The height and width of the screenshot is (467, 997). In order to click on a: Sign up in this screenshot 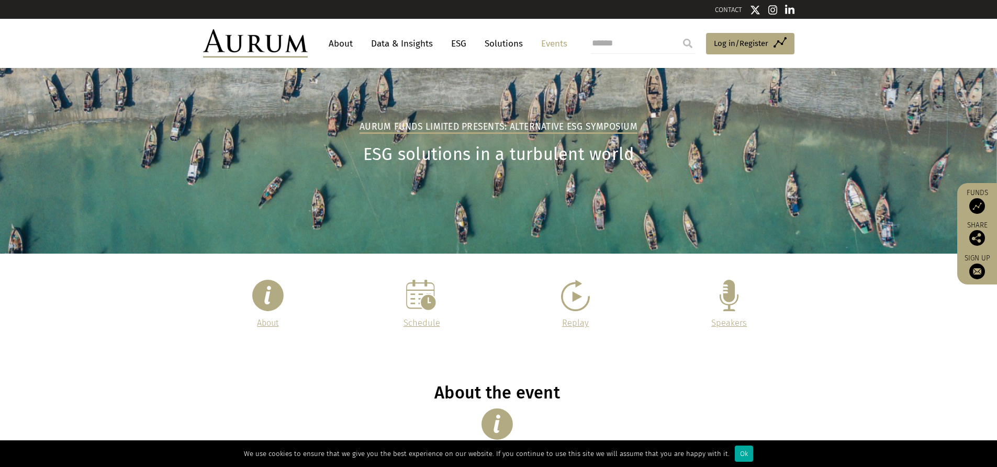, I will do `click(977, 266)`.